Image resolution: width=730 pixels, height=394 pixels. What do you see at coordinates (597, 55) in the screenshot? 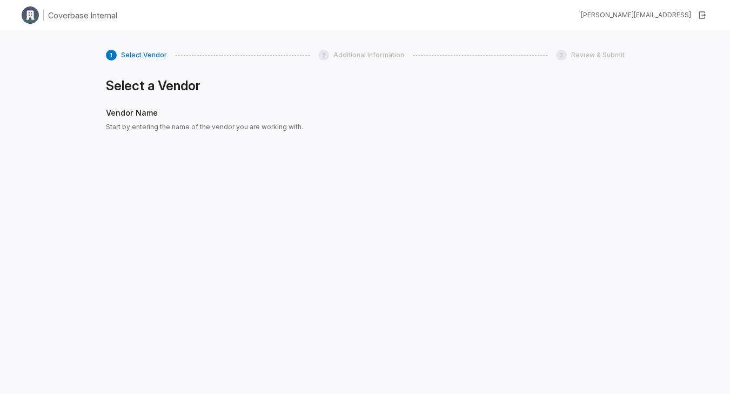
I see `span: Review & Submit` at bounding box center [597, 55].